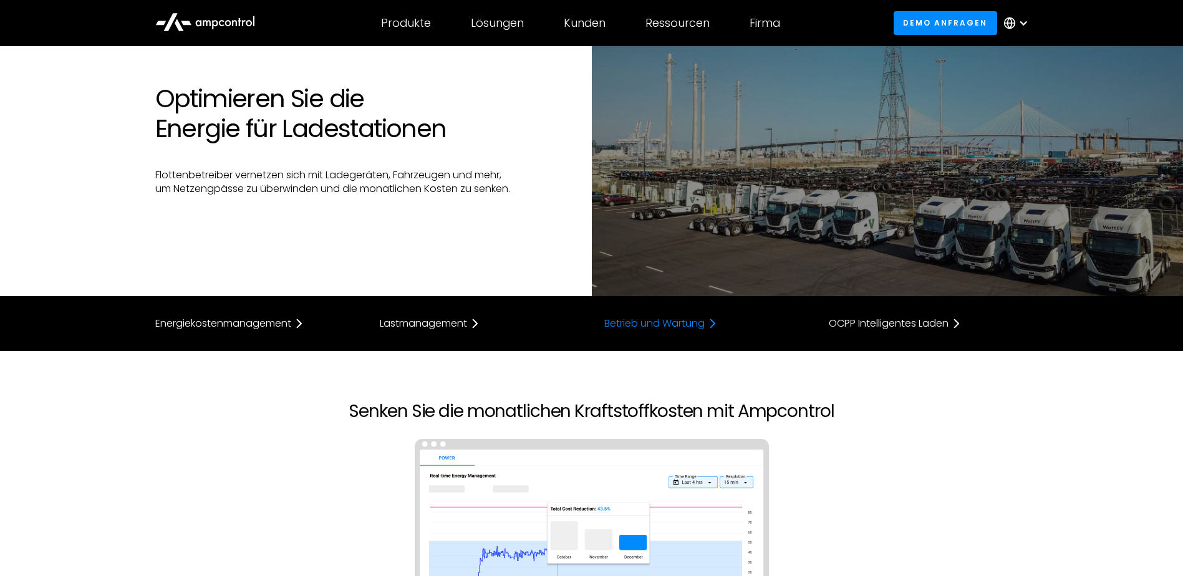  Describe the element at coordinates (592, 412) in the screenshot. I see `h2: Senken Sie die monatlichen Kraftstoffkosten mit Ampcontrol` at that location.